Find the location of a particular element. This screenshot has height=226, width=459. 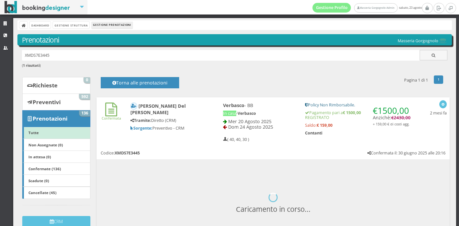

span: sabato, 23 agosto is located at coordinates (367, 8).